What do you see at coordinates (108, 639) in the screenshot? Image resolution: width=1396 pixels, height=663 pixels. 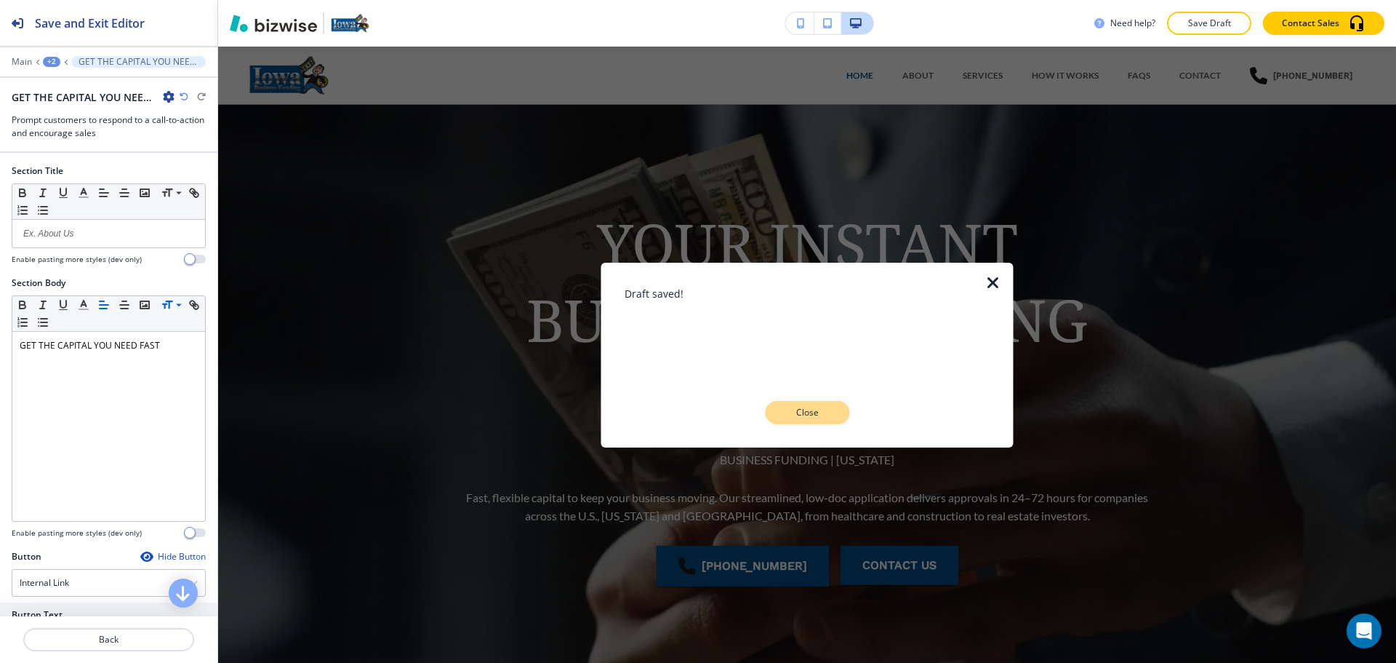 I see `p: Back` at bounding box center [108, 639].